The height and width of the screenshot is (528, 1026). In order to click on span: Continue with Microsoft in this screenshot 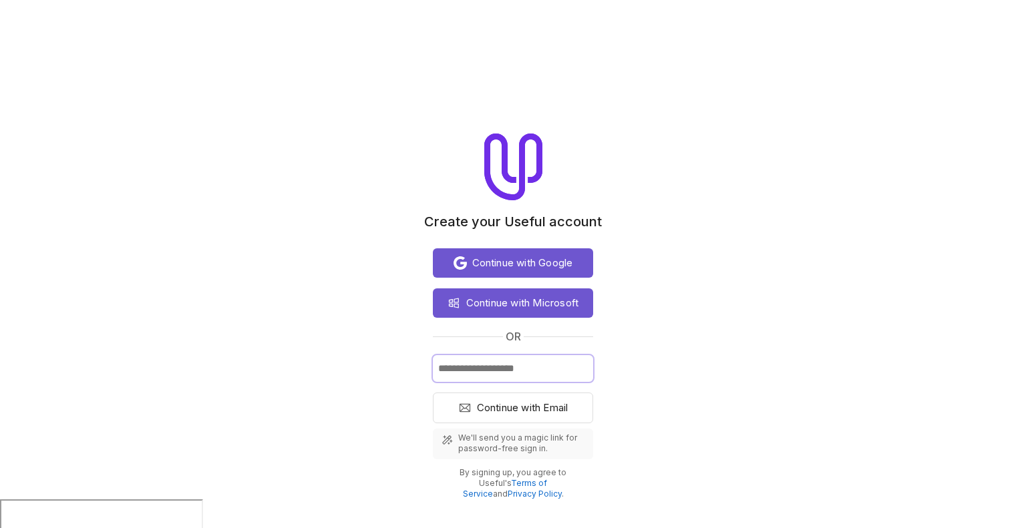, I will do `click(522, 303)`.